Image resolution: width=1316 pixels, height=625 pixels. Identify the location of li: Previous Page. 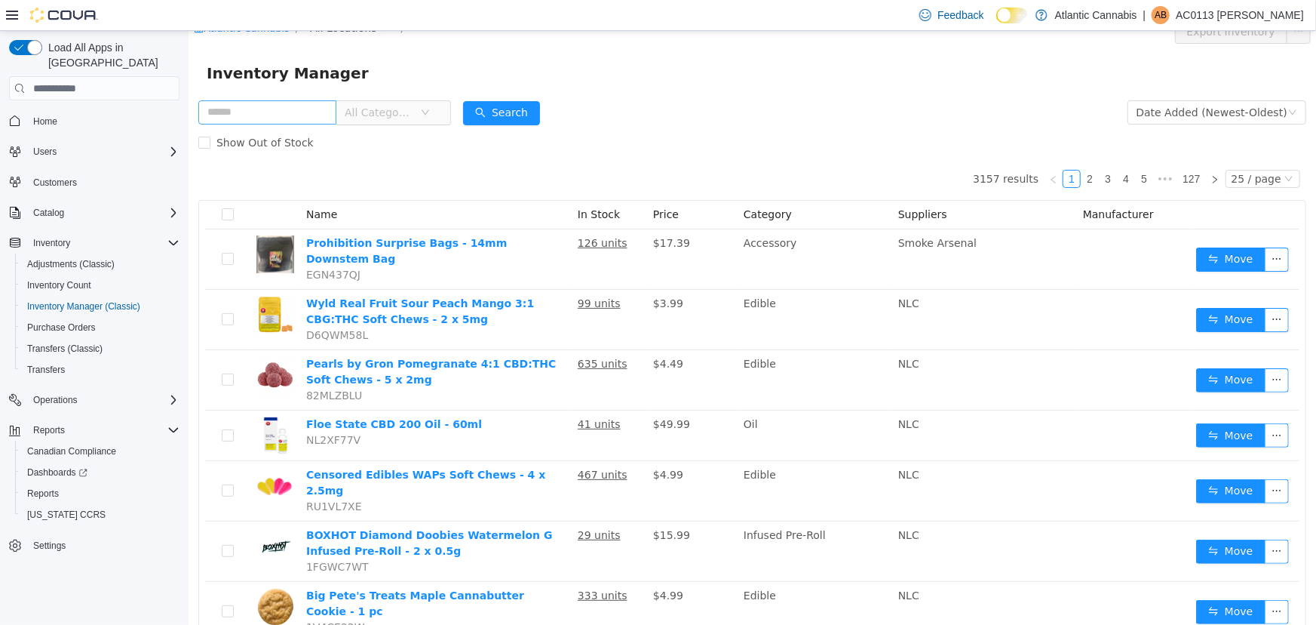
(865, 148).